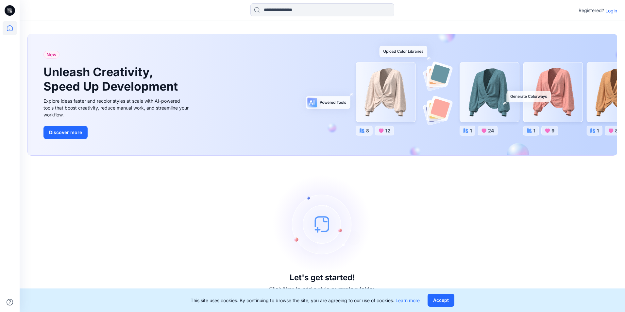 This screenshot has width=625, height=312. Describe the element at coordinates (112, 79) in the screenshot. I see `h1: Unleash Creativity, Speed Up Development` at that location.